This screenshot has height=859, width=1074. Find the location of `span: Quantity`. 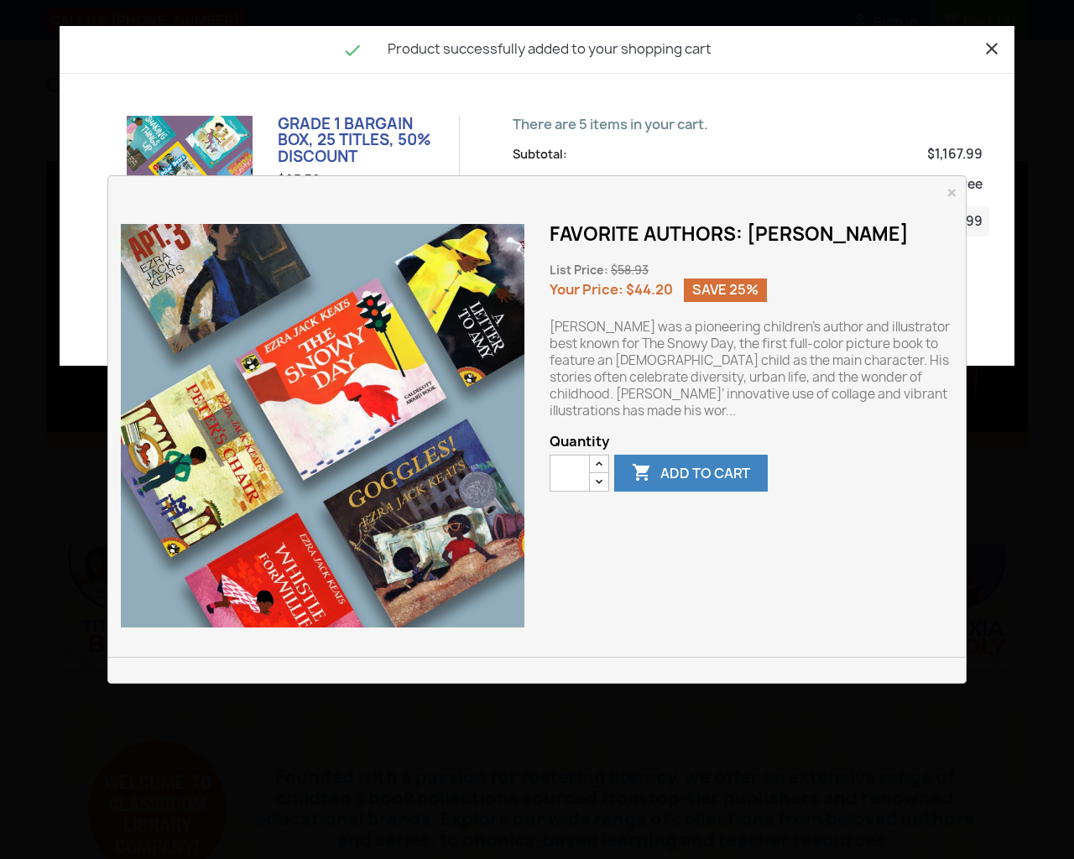

span: Quantity is located at coordinates (751, 441).